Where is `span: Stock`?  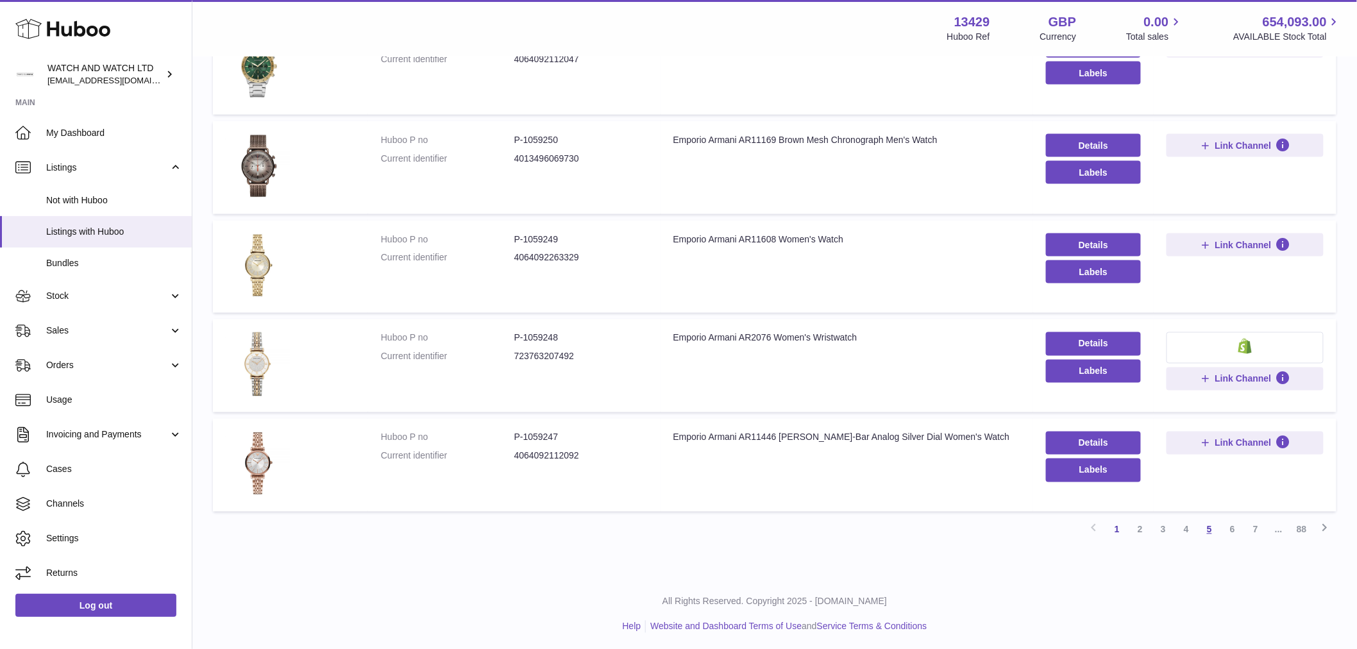 span: Stock is located at coordinates (107, 296).